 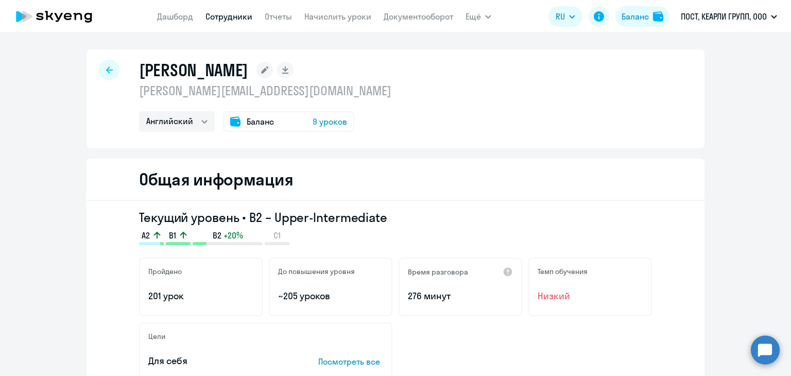 I want to click on span: Низкий, so click(x=590, y=296).